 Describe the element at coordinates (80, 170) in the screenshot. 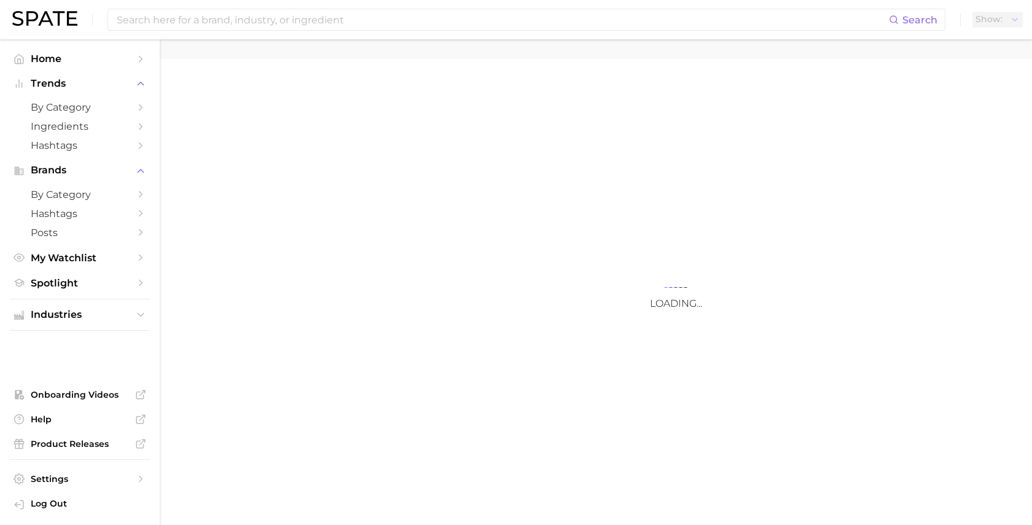

I see `span: Brands` at that location.